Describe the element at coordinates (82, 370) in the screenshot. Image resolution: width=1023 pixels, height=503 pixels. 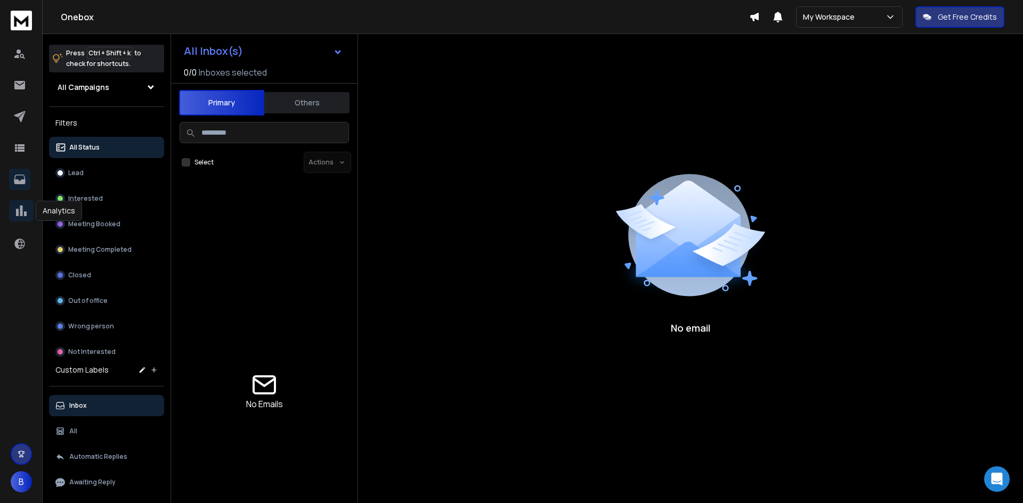
I see `h3: Custom Labels` at that location.